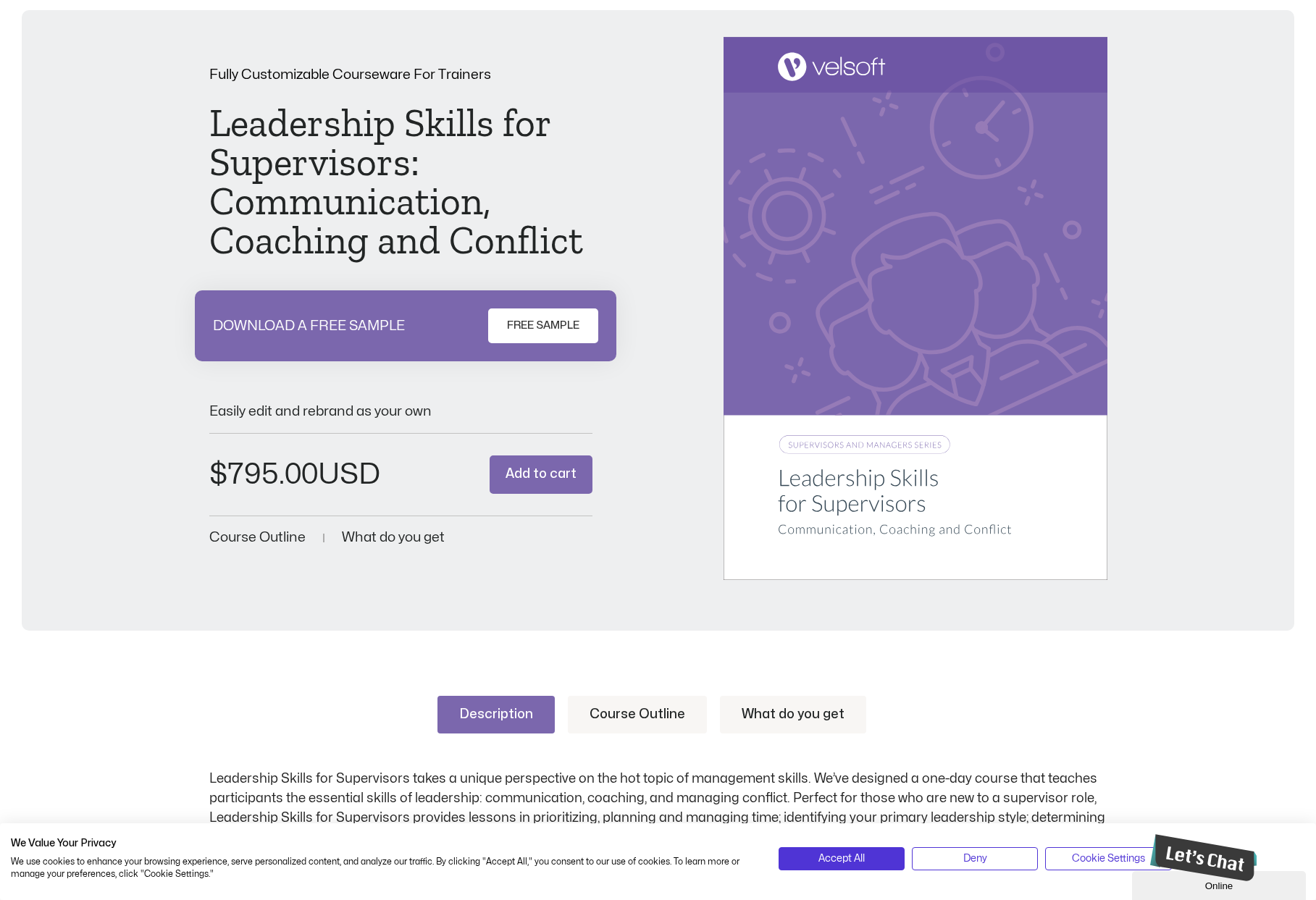 The height and width of the screenshot is (900, 1316). I want to click on p: Leadership Skills for Supervisors takes a unique perspective on the hot topic of management skill..., so click(658, 808).